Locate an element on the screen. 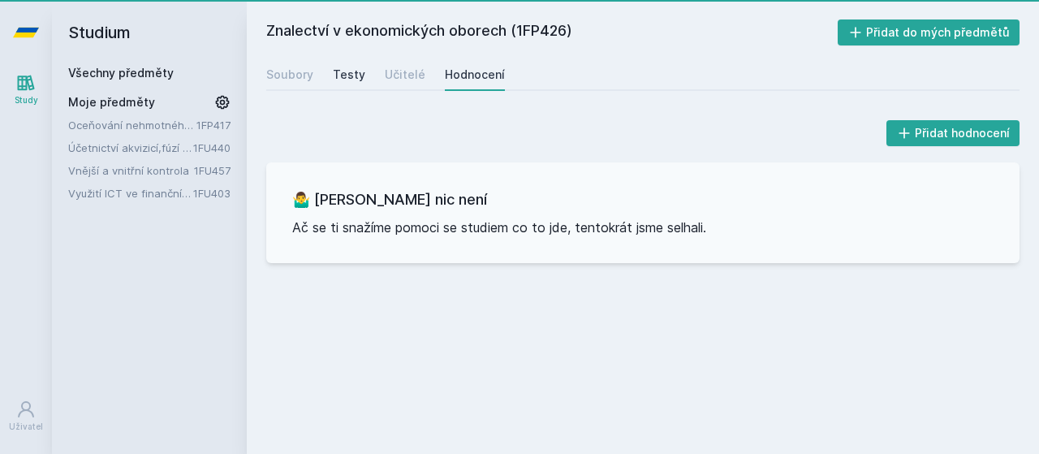  a: Přidat hodnocení is located at coordinates (953, 133).